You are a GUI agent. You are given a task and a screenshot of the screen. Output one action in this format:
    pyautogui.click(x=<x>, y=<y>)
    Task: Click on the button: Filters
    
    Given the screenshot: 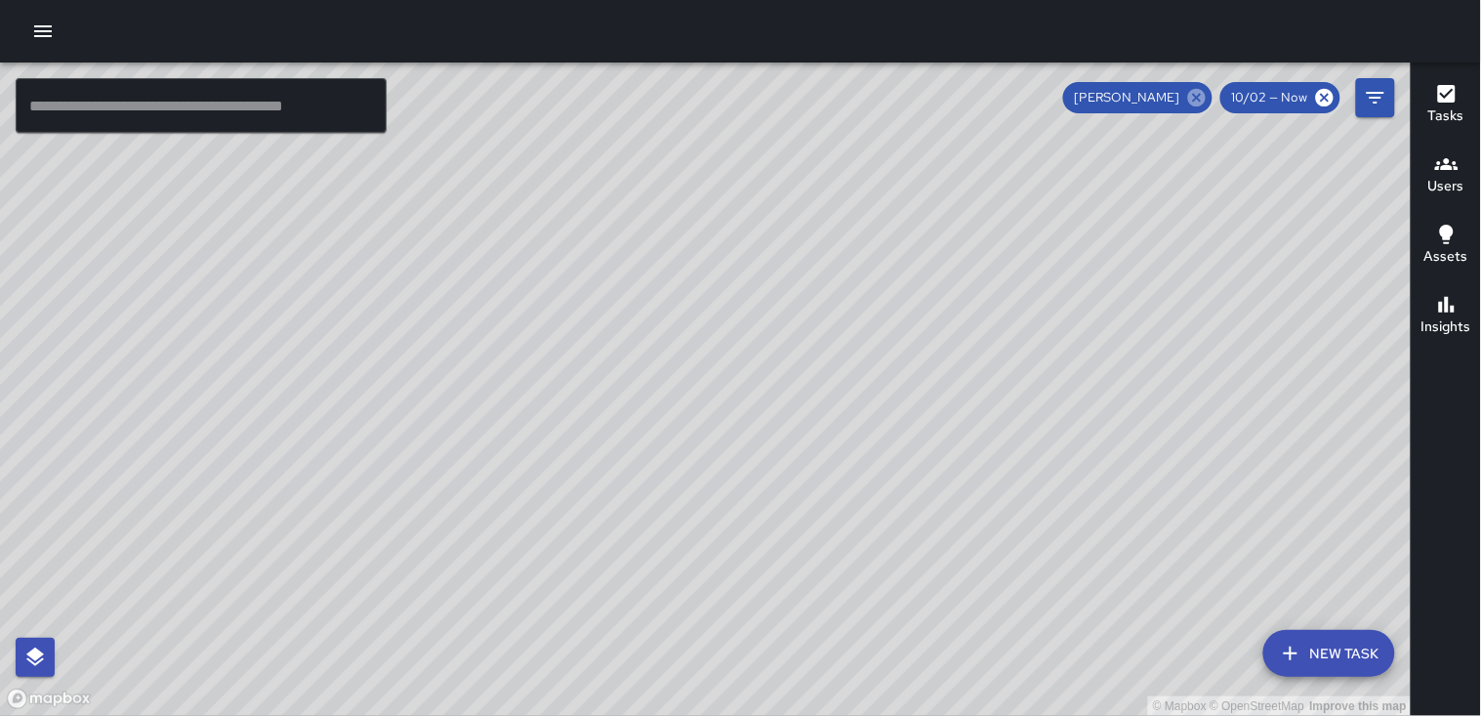 What is the action you would take?
    pyautogui.click(x=1376, y=98)
    